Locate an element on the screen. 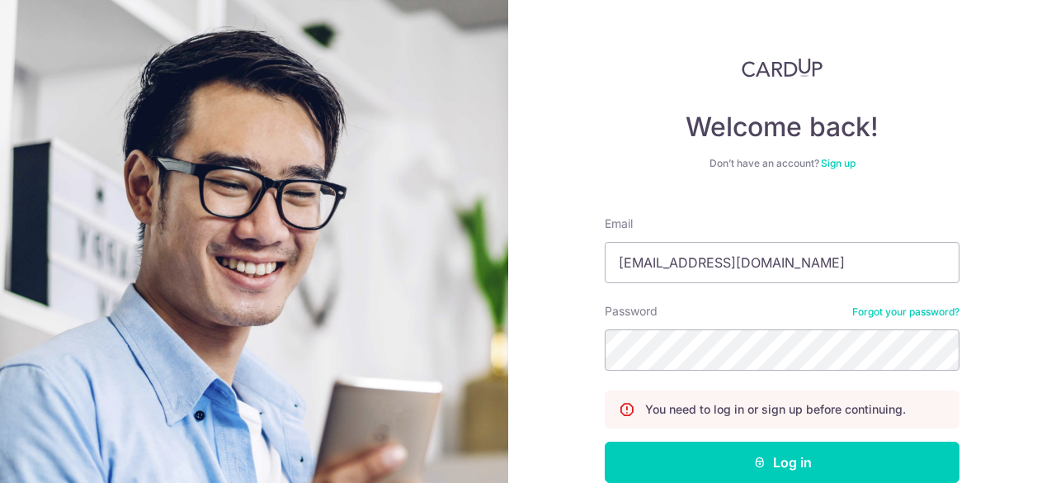  label: Email is located at coordinates (619, 224).